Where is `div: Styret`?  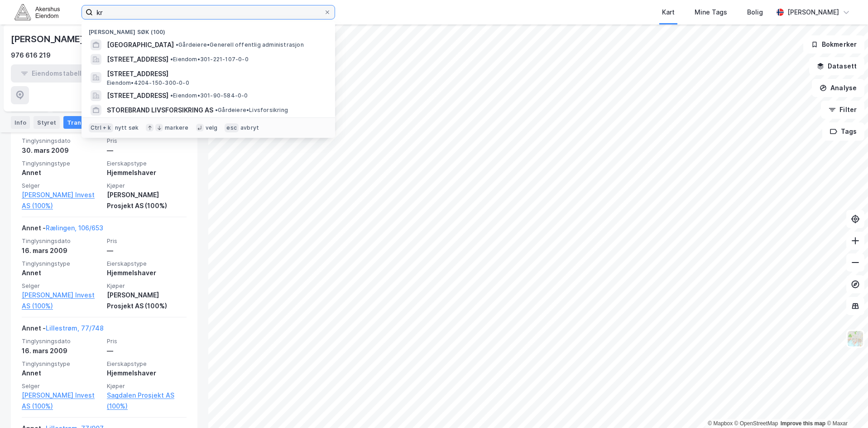
div: Styret is located at coordinates (47, 122).